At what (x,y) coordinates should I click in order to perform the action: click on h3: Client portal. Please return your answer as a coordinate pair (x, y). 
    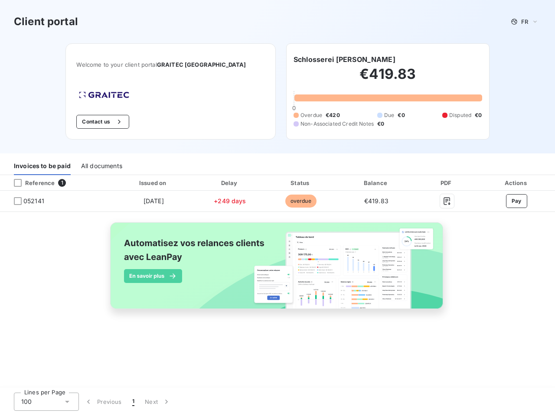
    Looking at the image, I should click on (46, 22).